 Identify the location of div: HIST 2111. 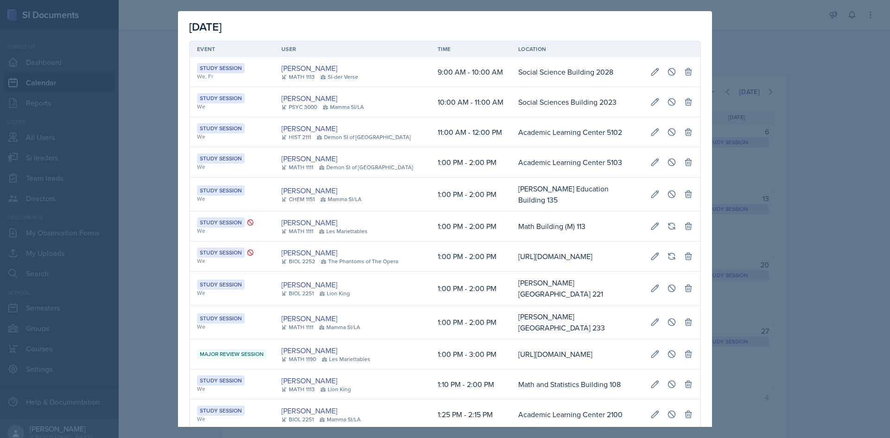
(296, 137).